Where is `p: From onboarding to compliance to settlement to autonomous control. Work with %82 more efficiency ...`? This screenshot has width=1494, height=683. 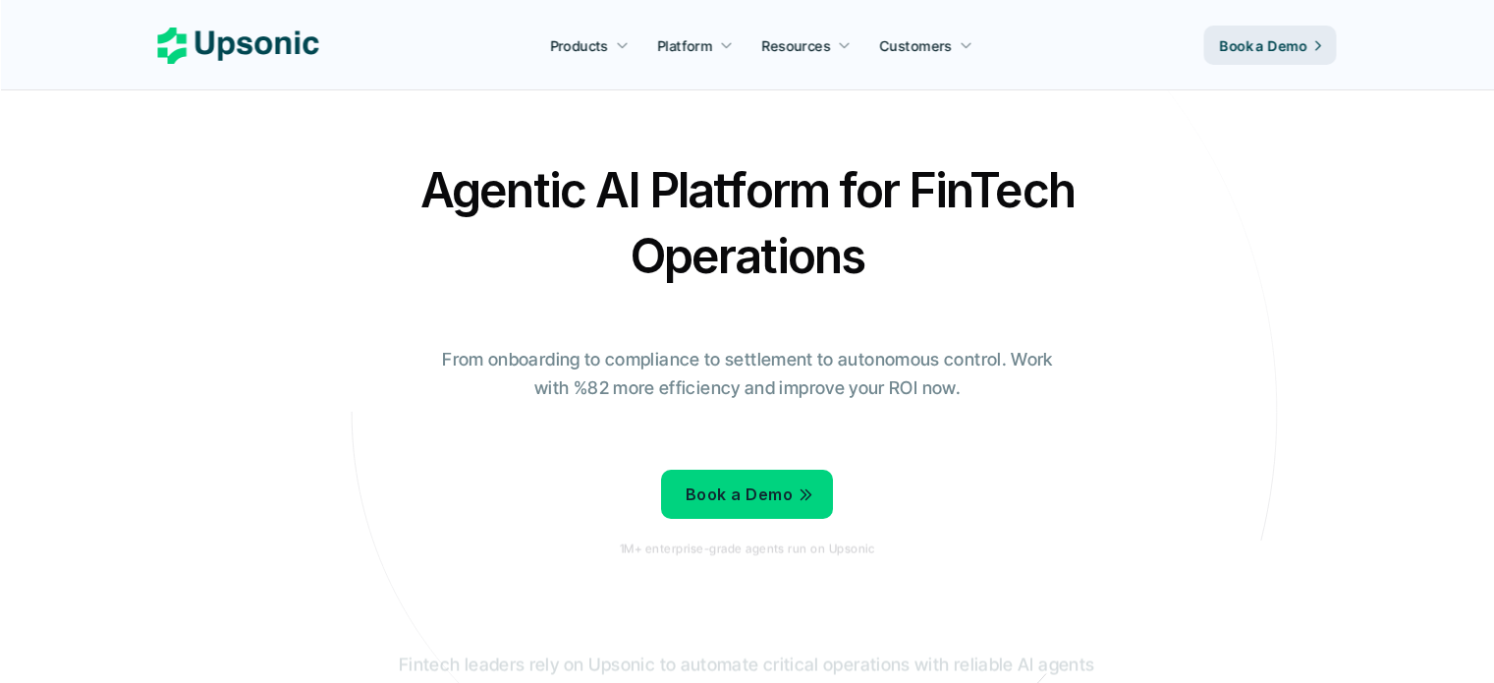 p: From onboarding to compliance to settlement to autonomous control. Work with %82 more efficiency ... is located at coordinates (748, 374).